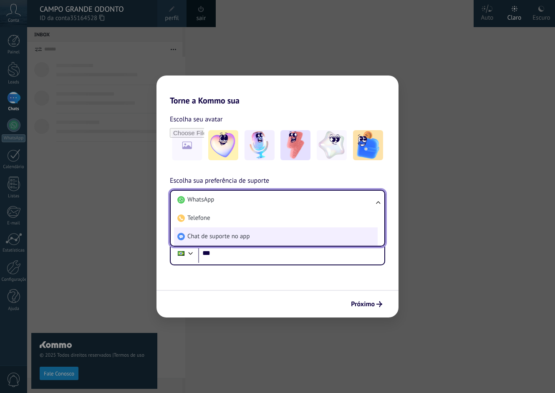 This screenshot has height=393, width=555. What do you see at coordinates (201, 200) in the screenshot?
I see `span: WhatsApp` at bounding box center [201, 200].